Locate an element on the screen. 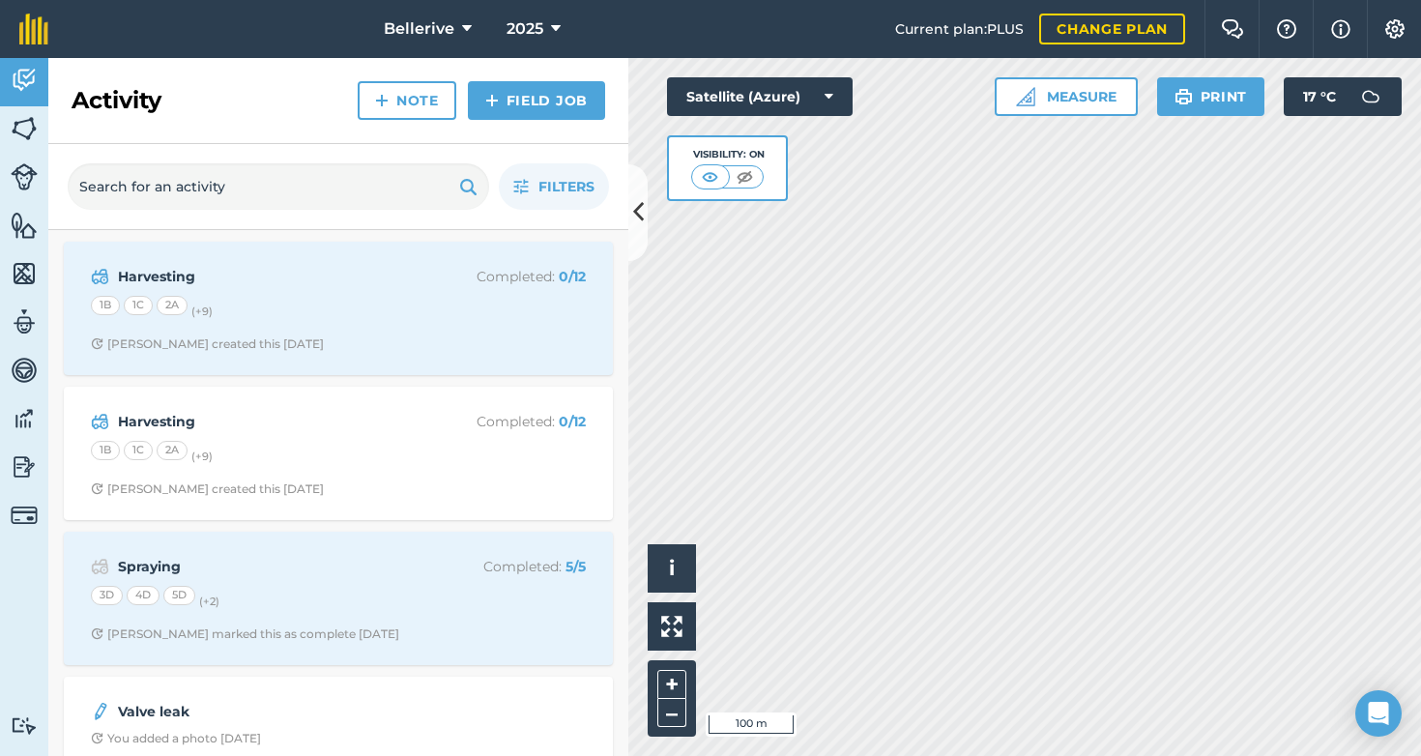  img: Two speech bubbles overlapping with the left bubble in the forefront is located at coordinates (1232, 29).